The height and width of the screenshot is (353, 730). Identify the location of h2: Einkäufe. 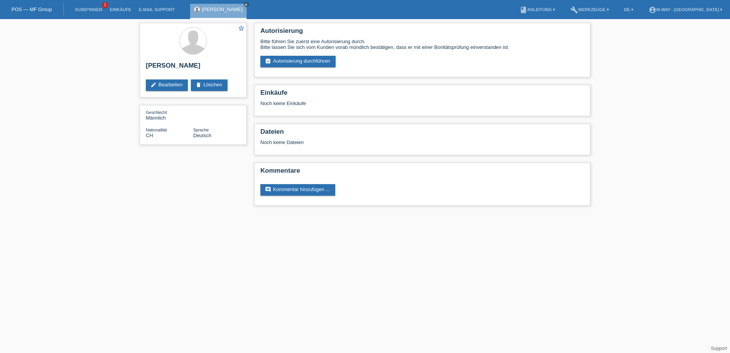
(422, 95).